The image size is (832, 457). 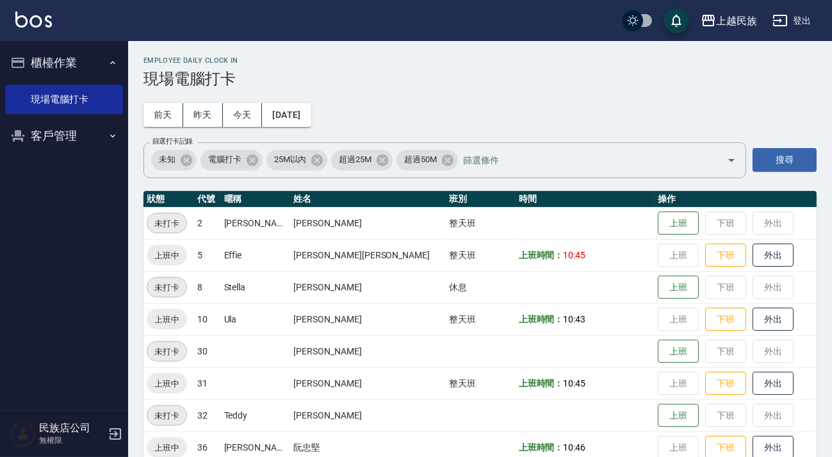 What do you see at coordinates (256, 319) in the screenshot?
I see `td: Ula` at bounding box center [256, 319].